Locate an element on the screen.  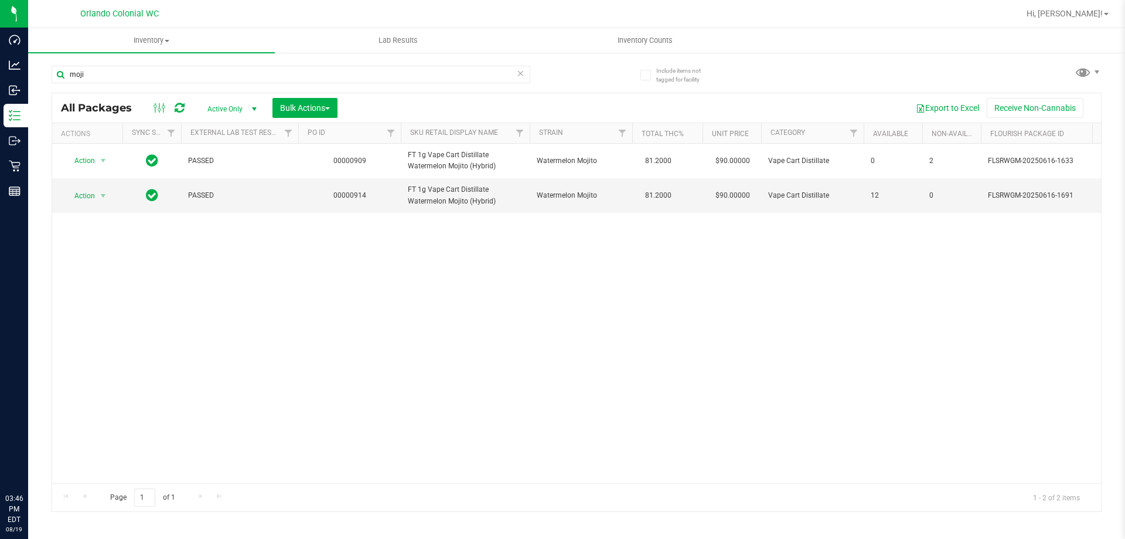
a: SKU Retail Display Name is located at coordinates (454, 132).